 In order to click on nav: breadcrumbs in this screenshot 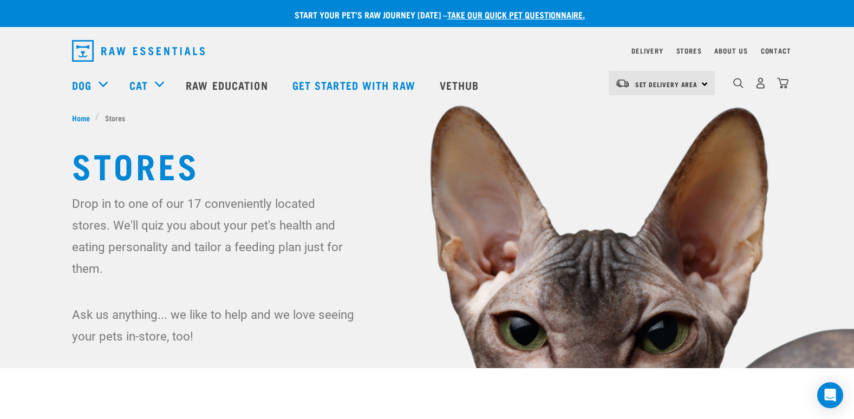, I will do `click(427, 117)`.